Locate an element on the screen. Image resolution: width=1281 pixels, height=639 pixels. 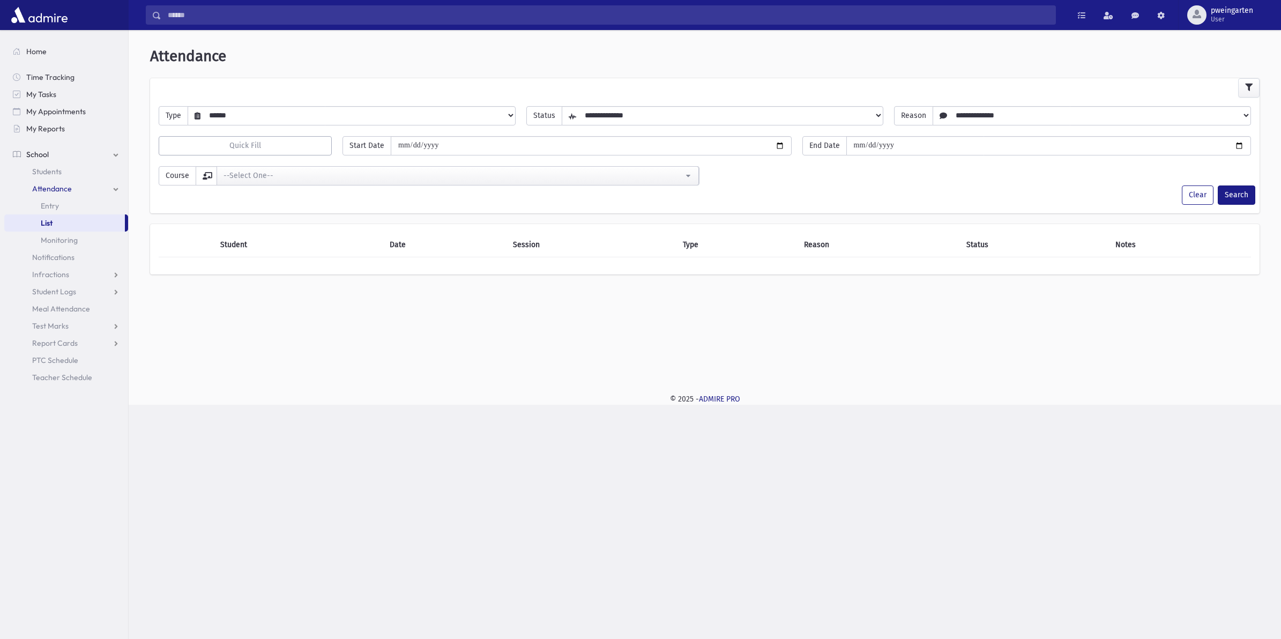
span: Start Date is located at coordinates (367, 146).